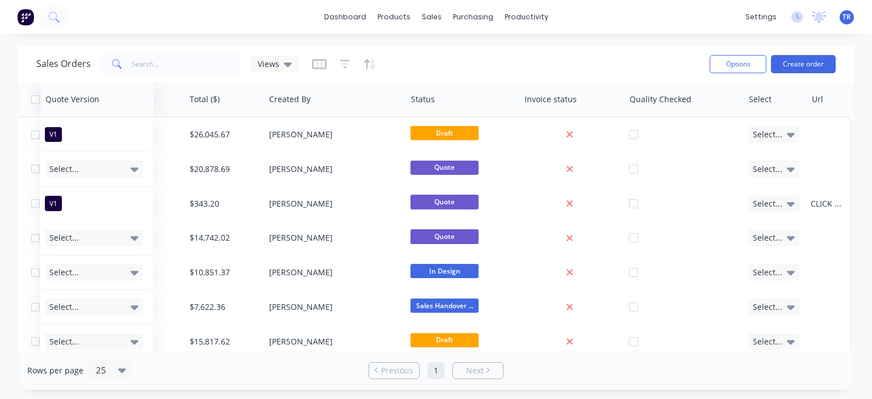 This screenshot has width=872, height=399. Describe the element at coordinates (394, 371) in the screenshot. I see `a: Previous page` at that location.